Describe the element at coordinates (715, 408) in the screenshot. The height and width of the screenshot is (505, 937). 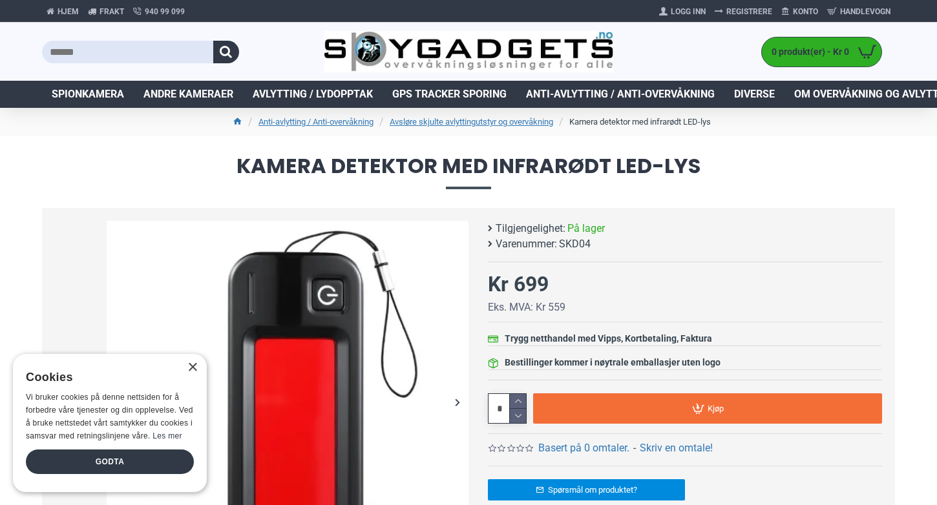
I see `span: Kjøp` at that location.